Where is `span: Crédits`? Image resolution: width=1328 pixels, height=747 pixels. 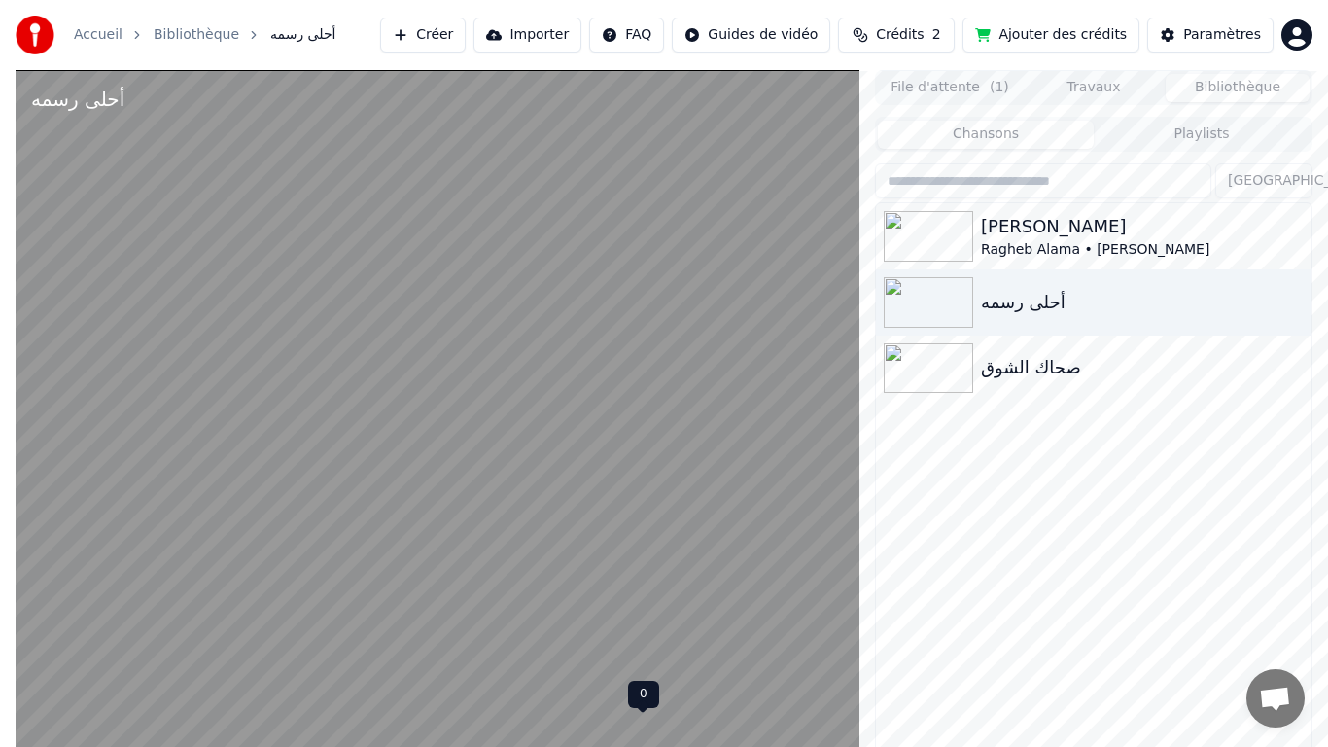 span: Crédits is located at coordinates (900, 35).